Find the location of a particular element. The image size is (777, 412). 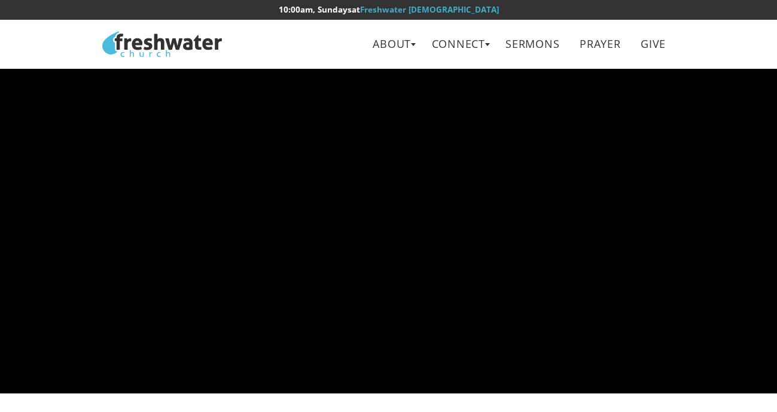

a: About is located at coordinates (392, 44).